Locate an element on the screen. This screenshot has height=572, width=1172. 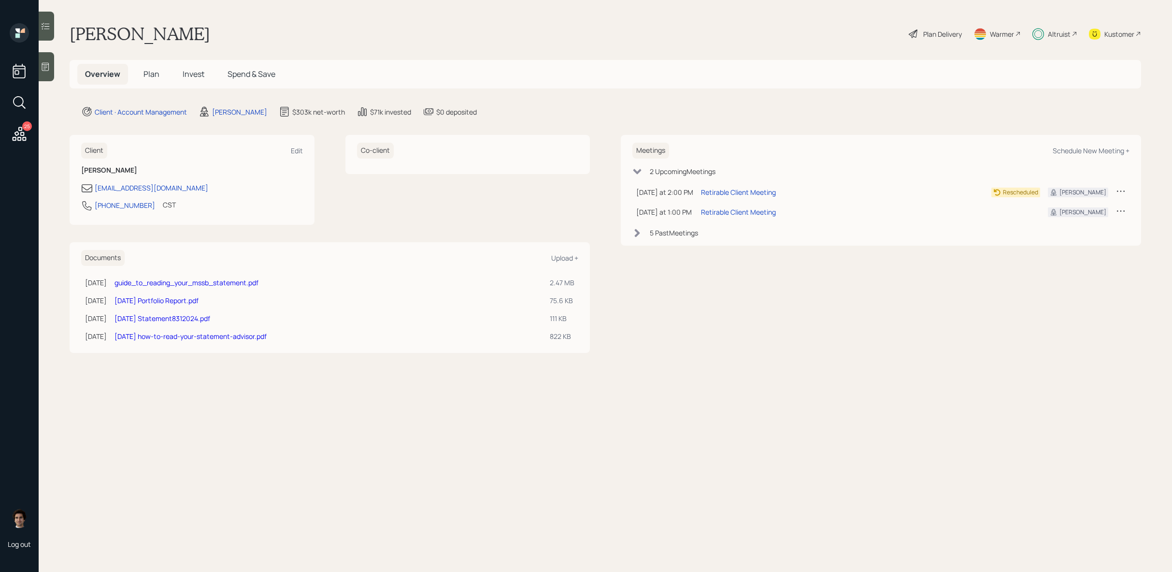
div: Client · Account Management is located at coordinates (141, 112).